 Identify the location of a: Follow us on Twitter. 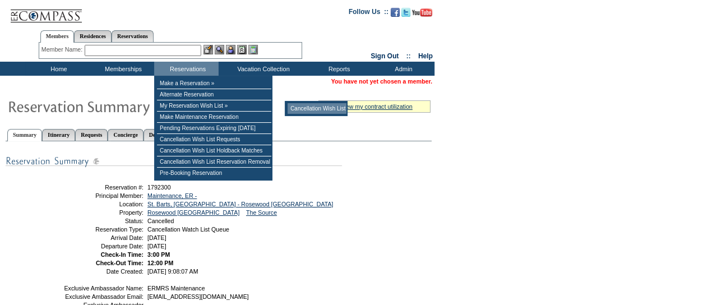
(406, 15).